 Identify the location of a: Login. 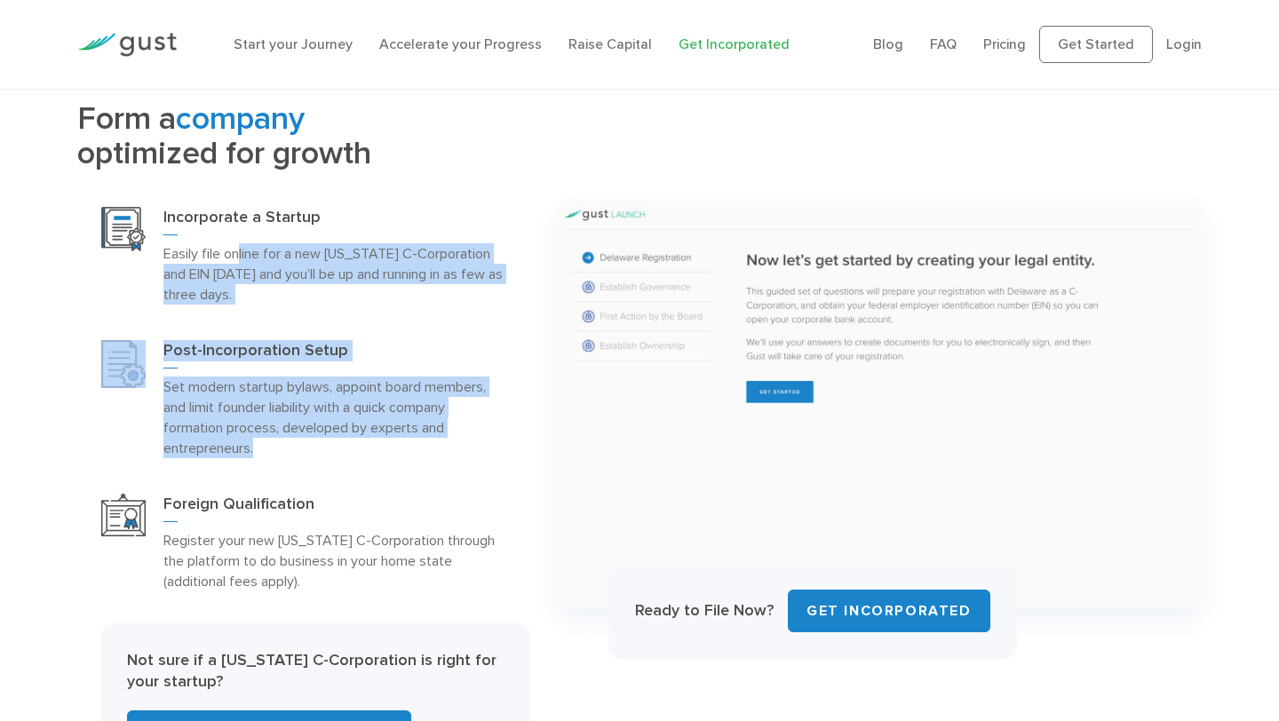
(1184, 44).